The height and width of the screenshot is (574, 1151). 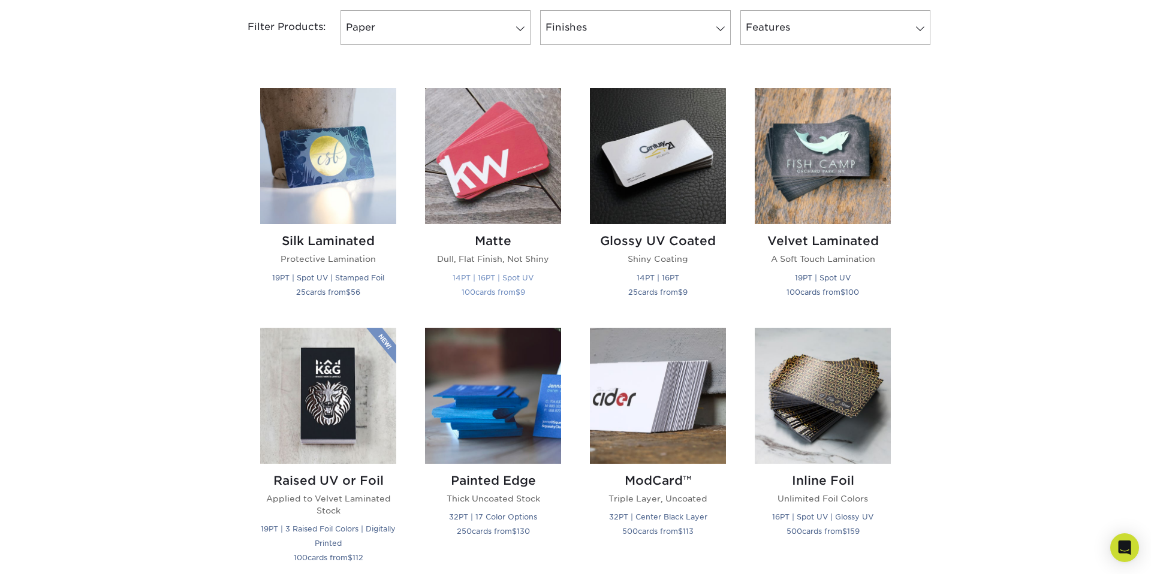 What do you see at coordinates (823, 259) in the screenshot?
I see `p: A Soft Touch Lamination` at bounding box center [823, 259].